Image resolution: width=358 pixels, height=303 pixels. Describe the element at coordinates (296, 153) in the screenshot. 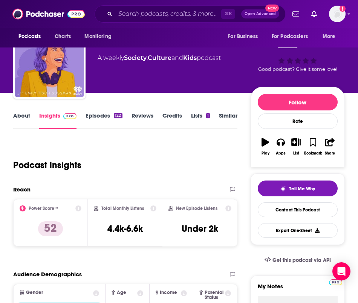

I see `div: List` at that location.